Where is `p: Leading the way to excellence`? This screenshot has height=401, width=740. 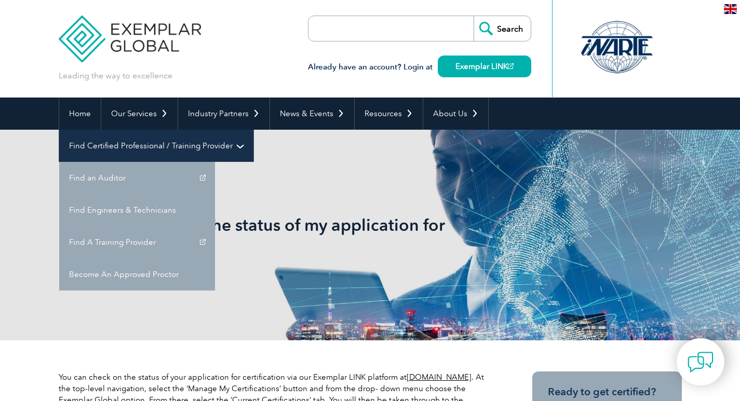
p: Leading the way to excellence is located at coordinates (115, 76).